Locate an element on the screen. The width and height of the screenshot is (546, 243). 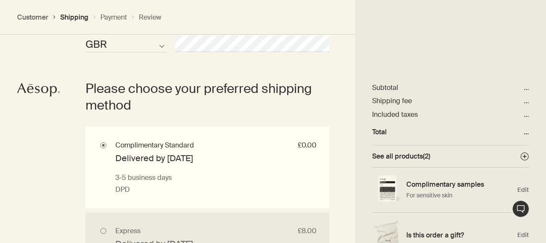
dt: Total is located at coordinates (379, 132).